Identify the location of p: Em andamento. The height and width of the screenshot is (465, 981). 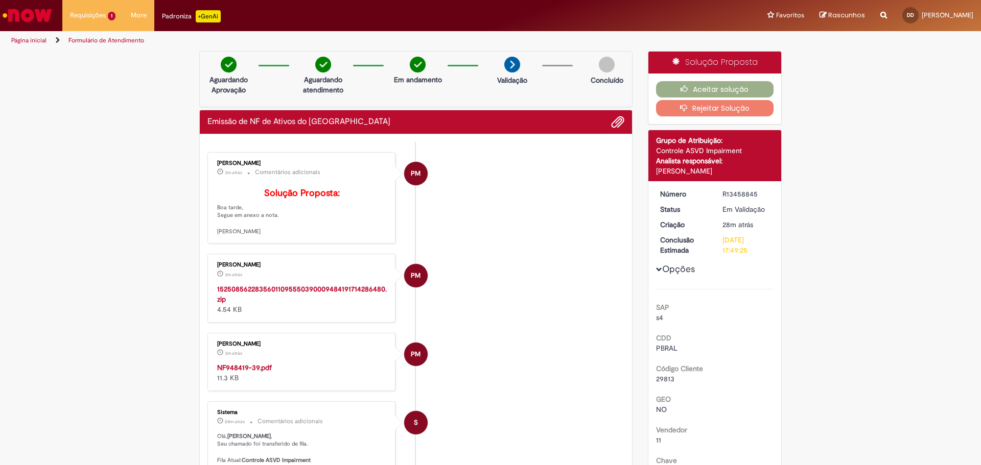
(418, 80).